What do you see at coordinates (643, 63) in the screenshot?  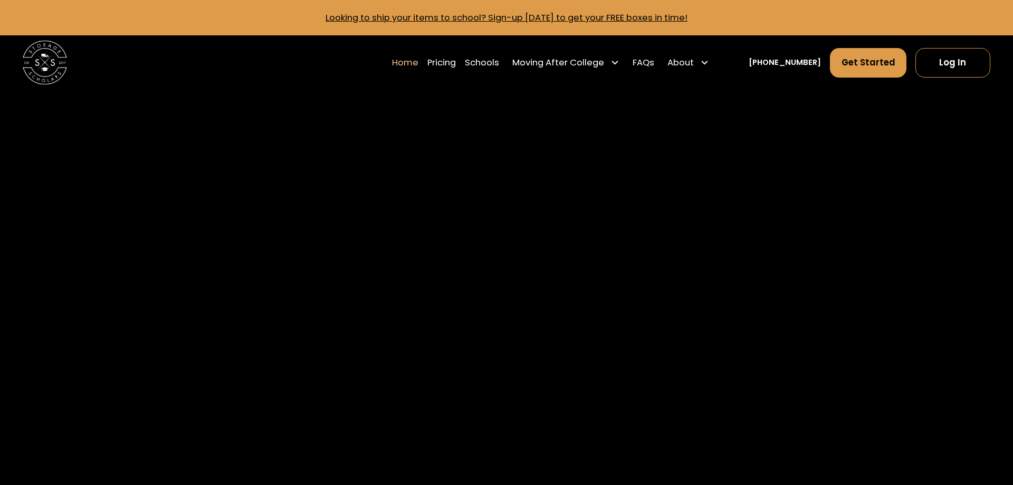 I see `a: FAQs` at bounding box center [643, 63].